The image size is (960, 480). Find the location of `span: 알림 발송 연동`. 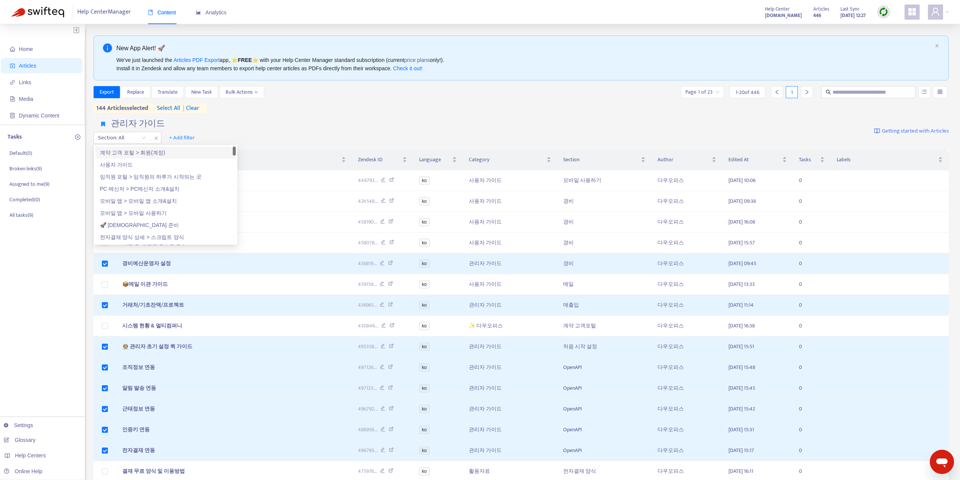

span: 알림 발송 연동 is located at coordinates (139, 387).